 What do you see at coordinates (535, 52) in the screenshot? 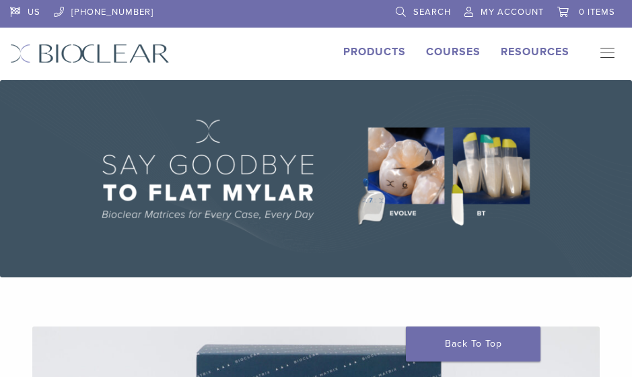
I see `a: Resources` at bounding box center [535, 52].